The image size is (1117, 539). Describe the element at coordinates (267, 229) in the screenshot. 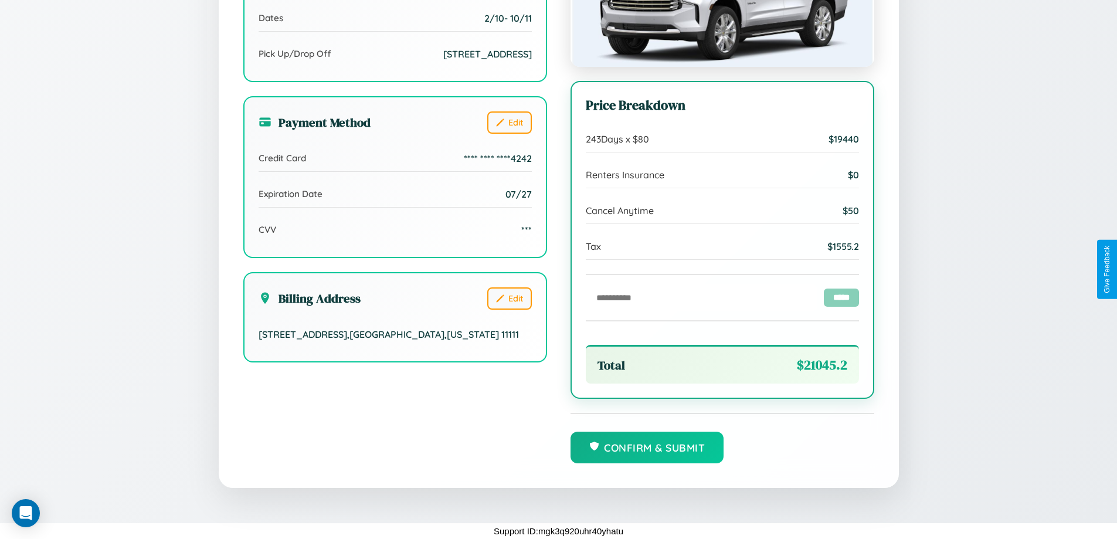

I see `span: CVV` at that location.